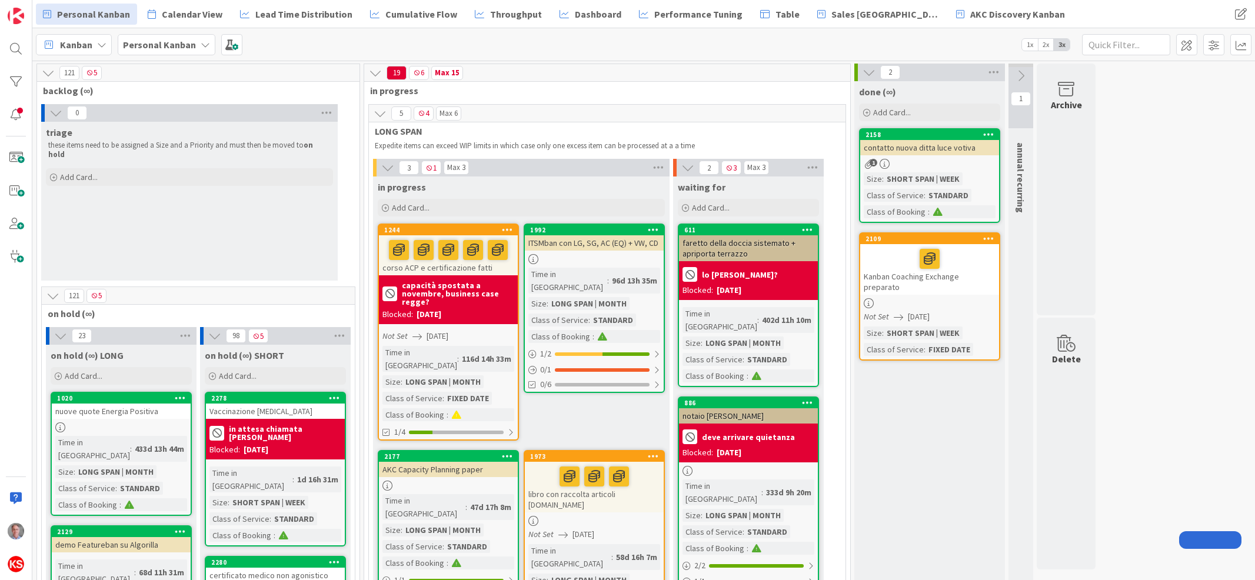 This screenshot has height=580, width=1255. What do you see at coordinates (788, 492) in the screenshot?
I see `div: 333d 9h 20m` at bounding box center [788, 492].